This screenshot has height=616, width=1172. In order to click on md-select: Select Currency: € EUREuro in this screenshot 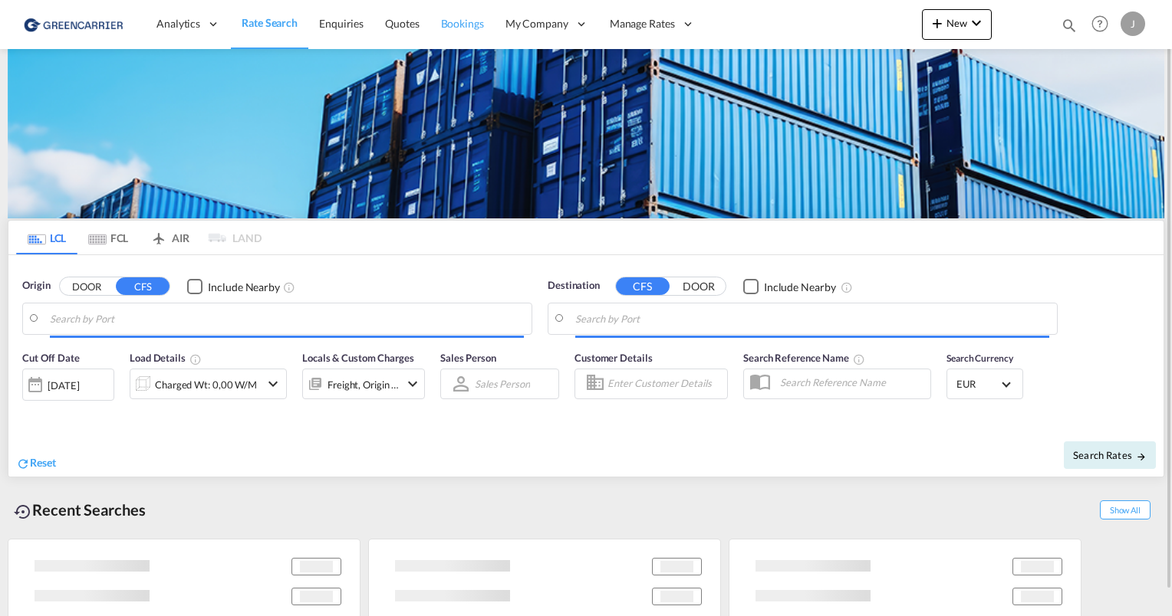, I will do `click(984, 384)`.